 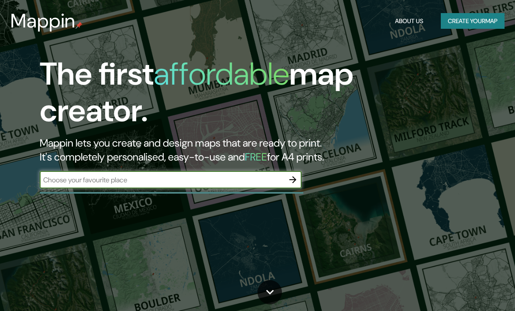 I want to click on button: Create yourmap, so click(x=473, y=21).